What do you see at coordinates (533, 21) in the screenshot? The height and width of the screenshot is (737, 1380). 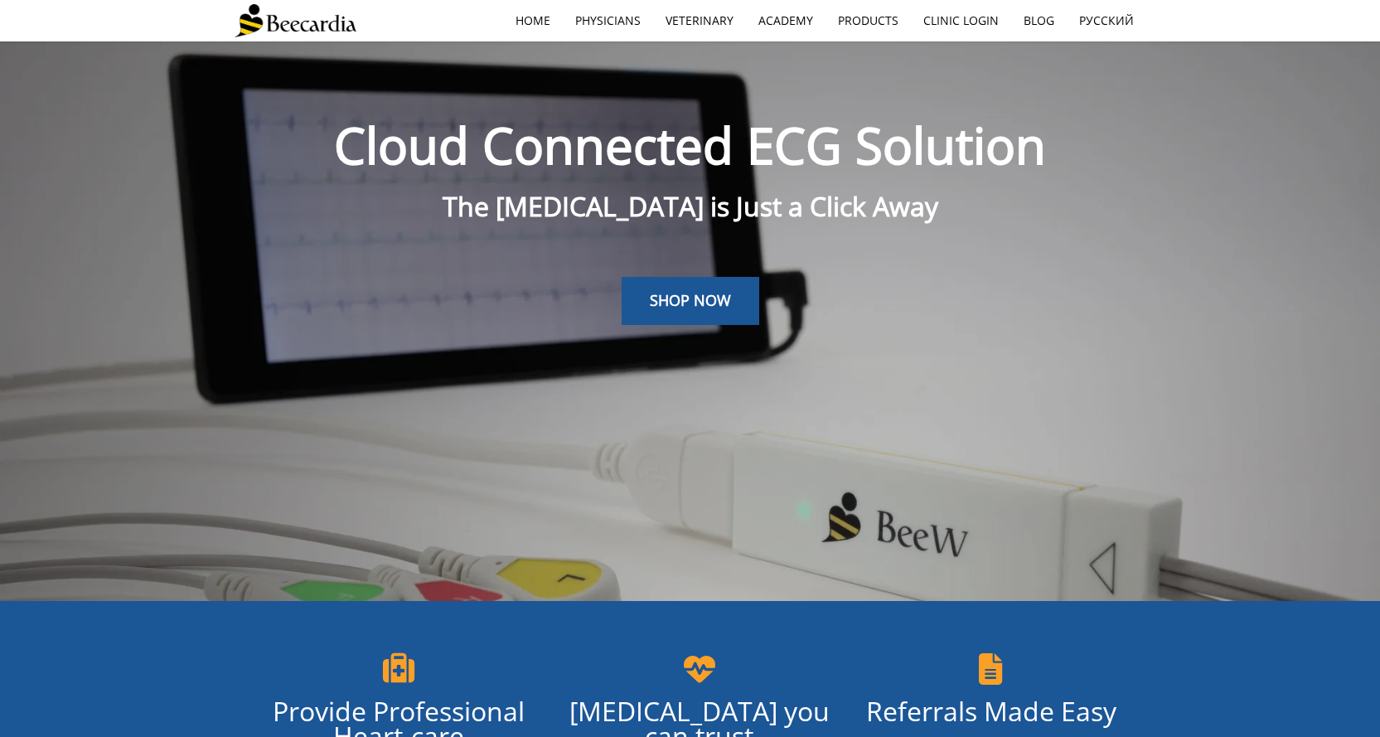 I see `a: home` at bounding box center [533, 21].